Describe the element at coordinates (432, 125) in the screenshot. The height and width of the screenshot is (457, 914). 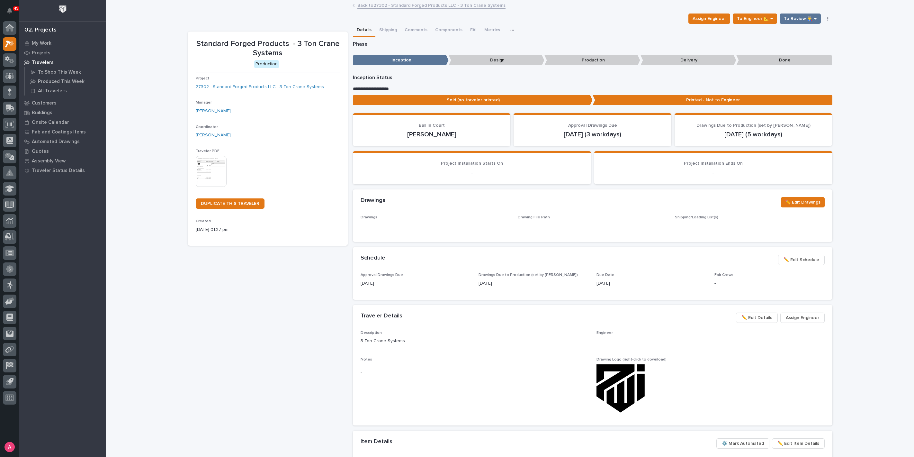
I see `span: Ball In Court` at that location.